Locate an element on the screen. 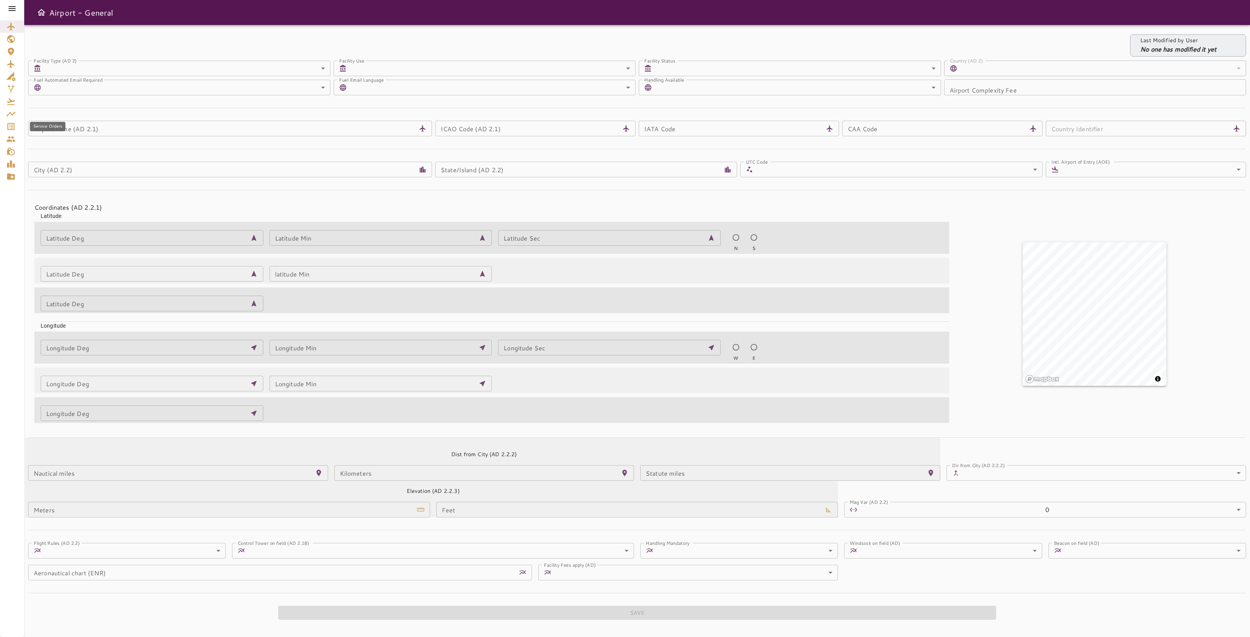  label: Facility Type (AD 2) is located at coordinates (55, 60).